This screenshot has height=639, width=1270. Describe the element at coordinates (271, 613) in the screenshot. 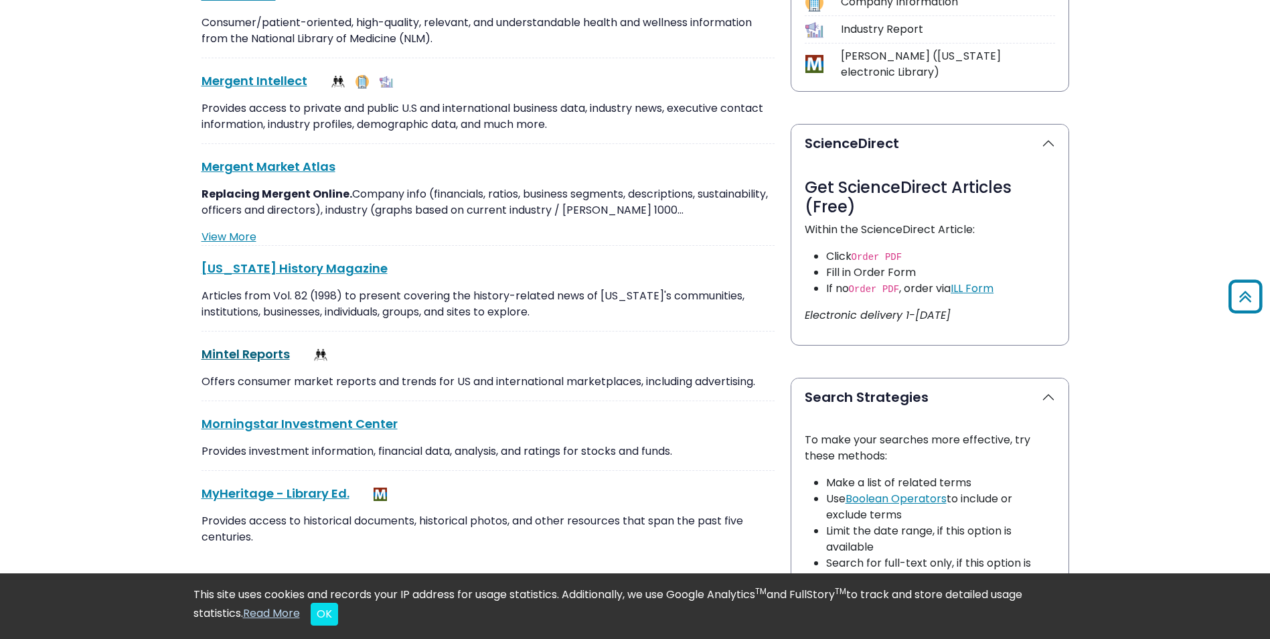

I see `a: Read More` at that location.